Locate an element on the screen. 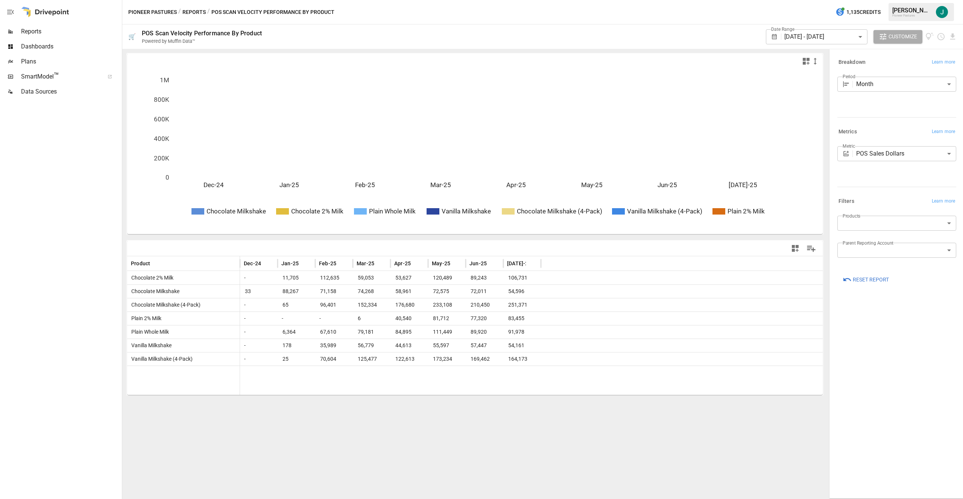 This screenshot has width=963, height=499. label: Metric is located at coordinates (849, 146).